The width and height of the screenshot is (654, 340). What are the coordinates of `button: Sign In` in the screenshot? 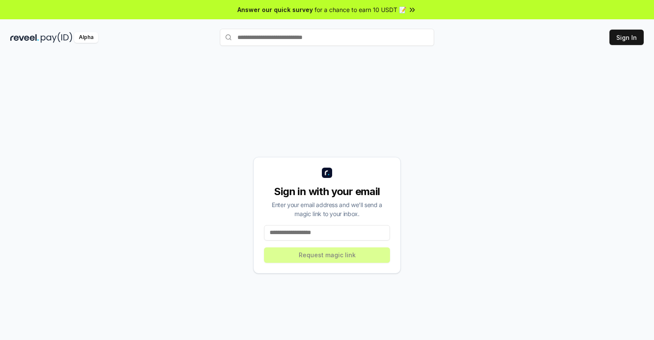 It's located at (627, 37).